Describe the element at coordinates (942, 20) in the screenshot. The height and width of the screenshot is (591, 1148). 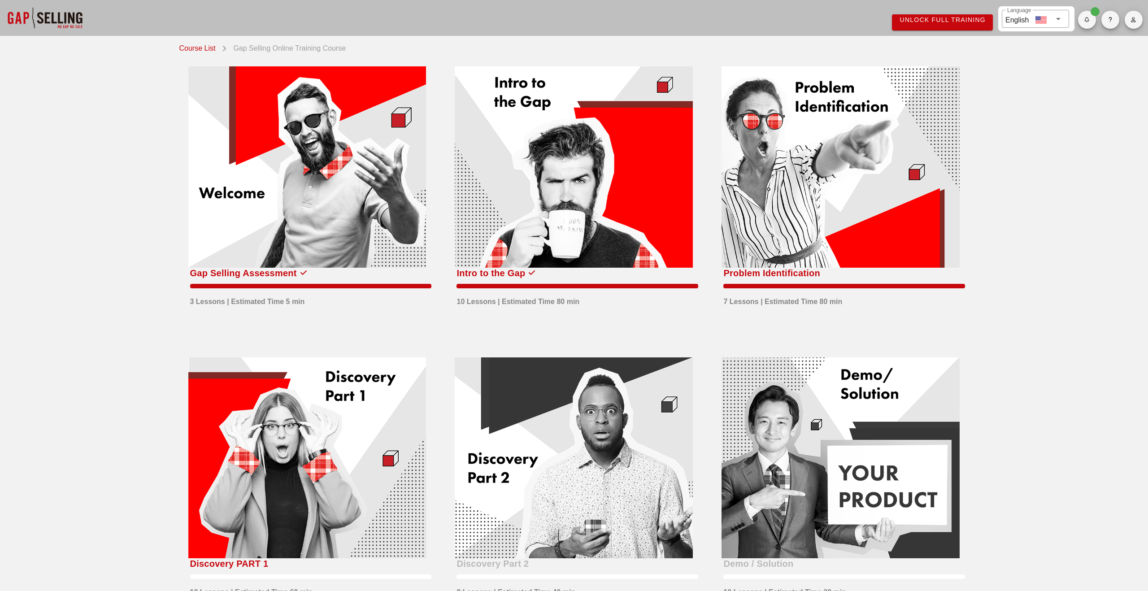
I see `span: Unlock Full Training` at that location.